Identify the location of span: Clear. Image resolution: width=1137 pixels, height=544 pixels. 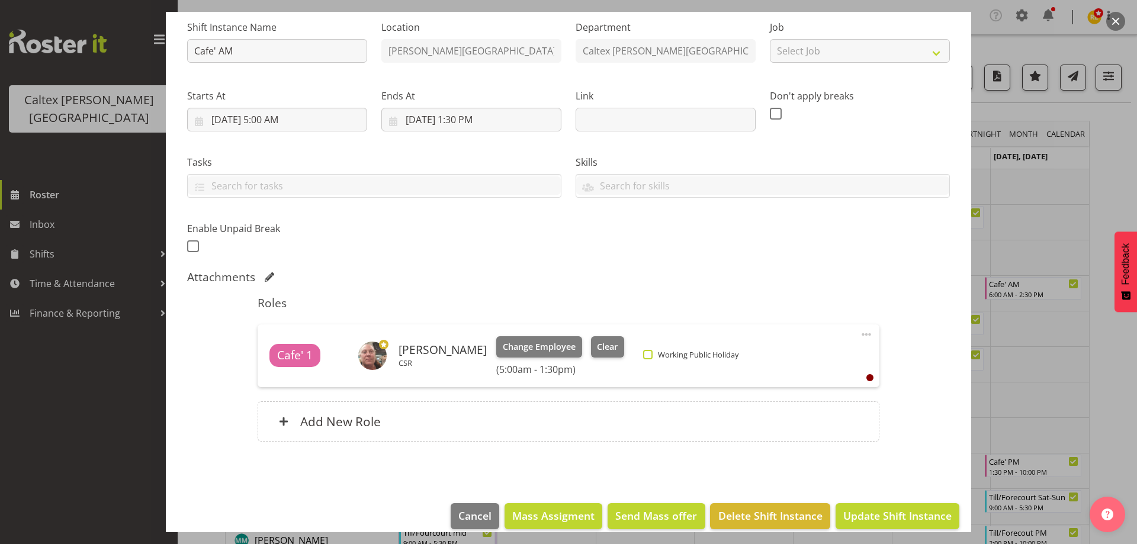
(607, 347).